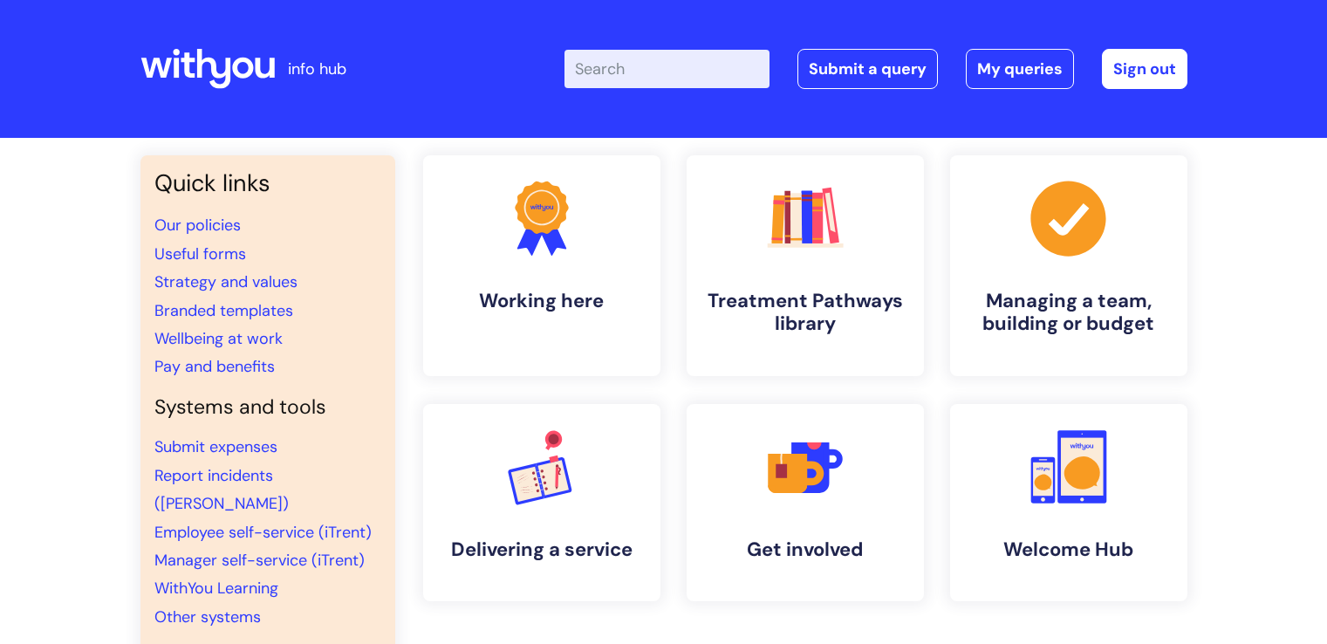 The width and height of the screenshot is (1327, 644). What do you see at coordinates (317, 69) in the screenshot?
I see `p: info hub` at bounding box center [317, 69].